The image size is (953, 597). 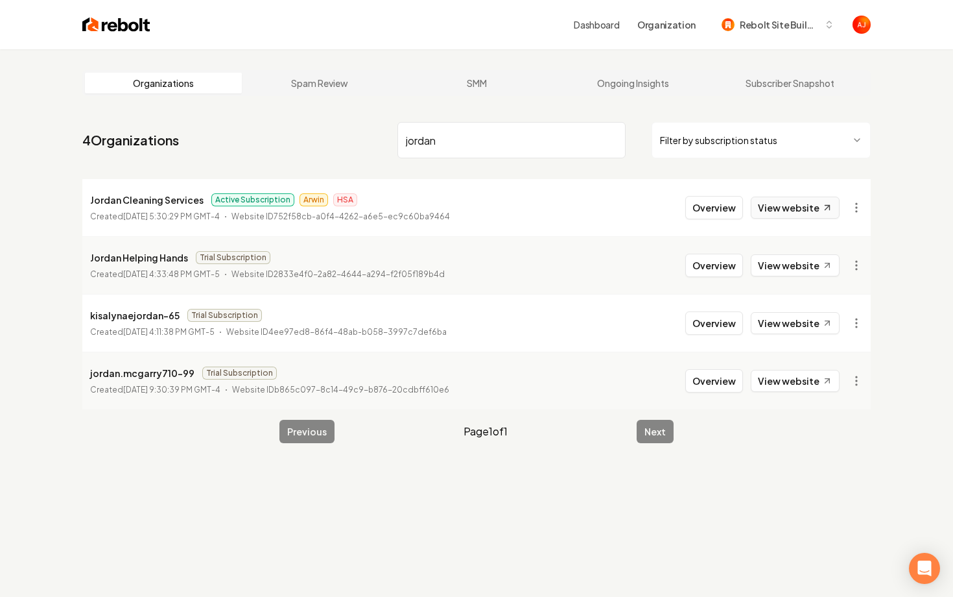 What do you see at coordinates (341, 390) in the screenshot?
I see `p: Website ID b865c097-8c14-49c9-b876-20cdbff610e6` at bounding box center [341, 390].